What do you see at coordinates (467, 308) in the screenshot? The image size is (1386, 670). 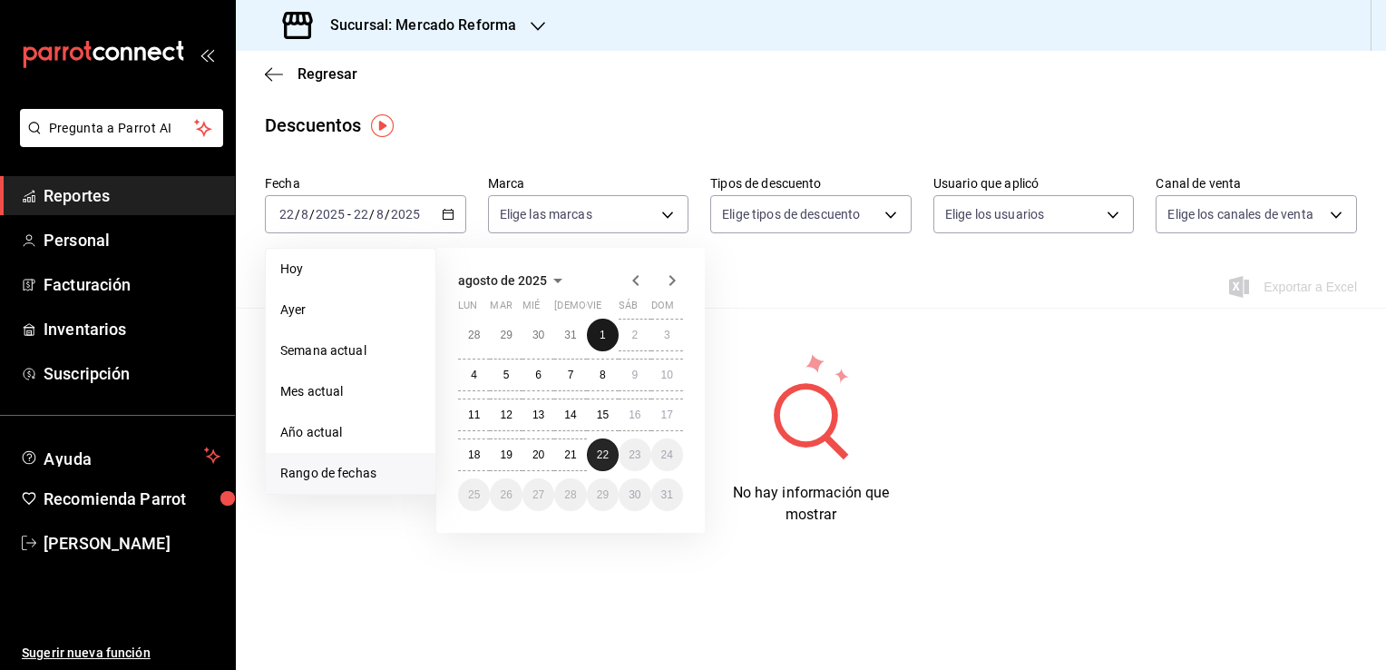 I see `abbr: lunes` at bounding box center [467, 308].